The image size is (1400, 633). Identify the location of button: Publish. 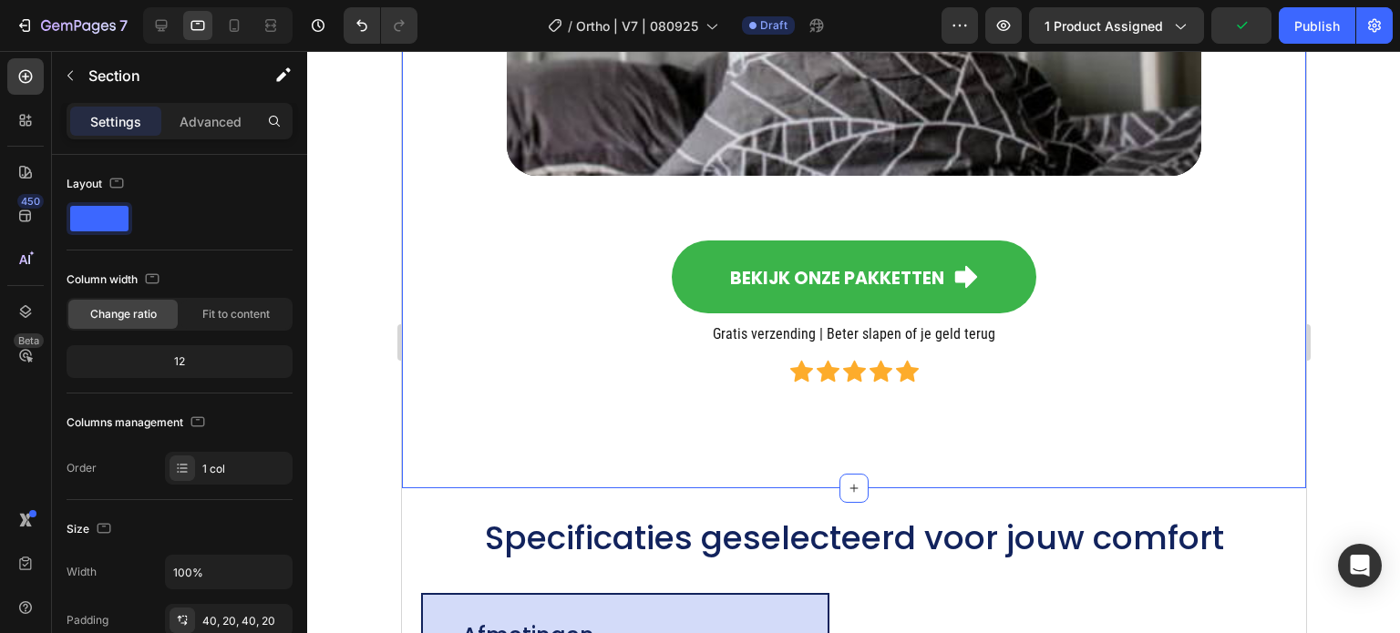
(1317, 26).